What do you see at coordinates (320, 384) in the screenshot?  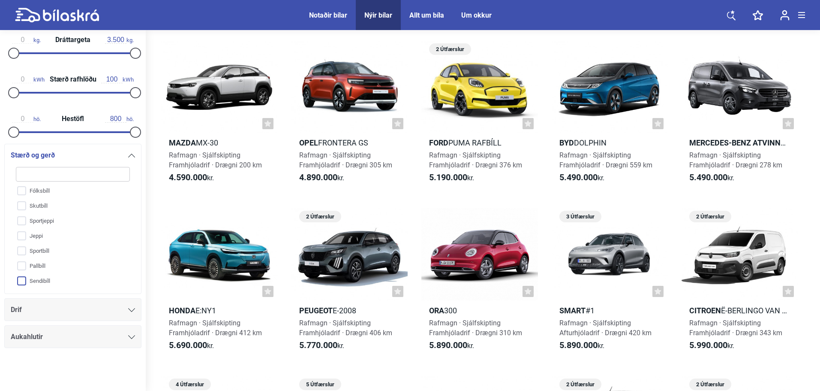 I see `span: 5 Útfærslur` at bounding box center [320, 384].